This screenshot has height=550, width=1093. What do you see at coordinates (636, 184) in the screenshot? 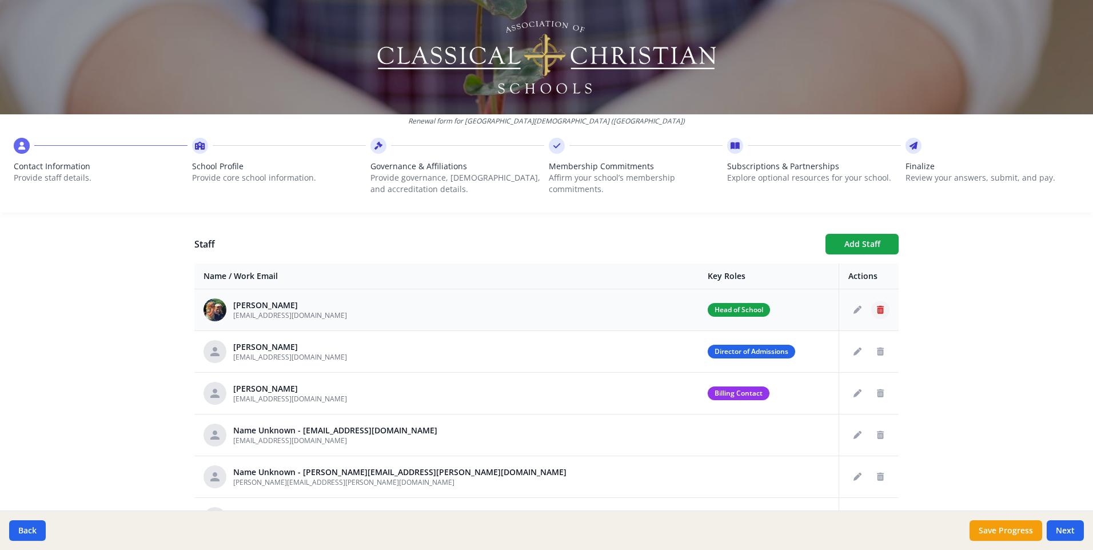
I see `p: Affirm your school’s membership commitments.` at bounding box center [636, 184].